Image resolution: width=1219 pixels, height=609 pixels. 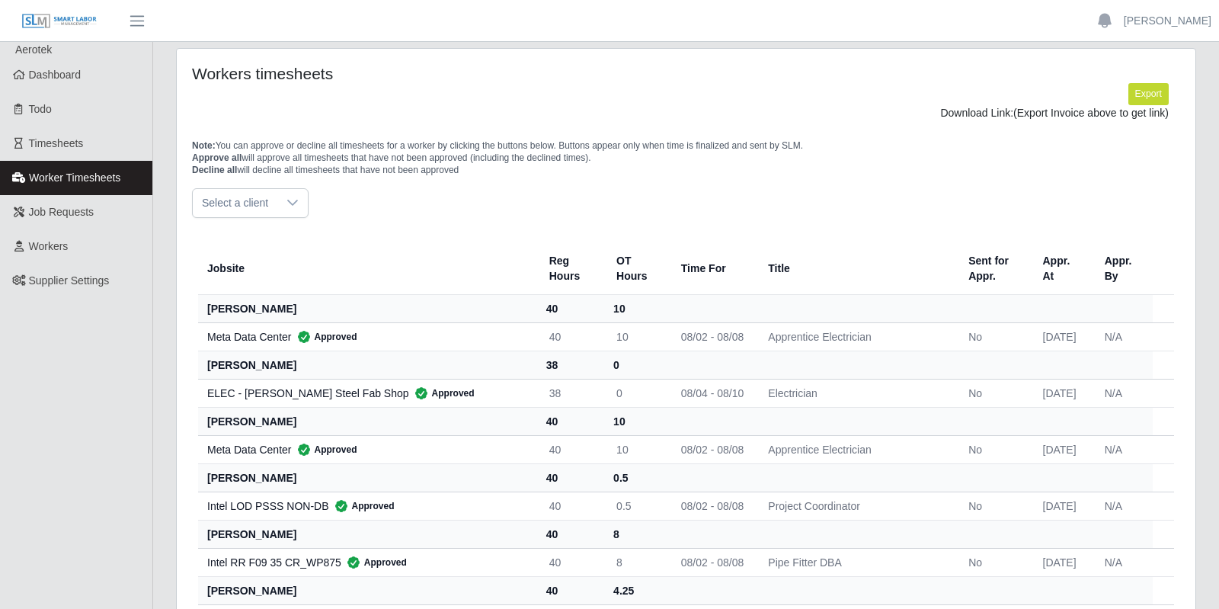 I want to click on th: Appr. At, so click(x=1061, y=268).